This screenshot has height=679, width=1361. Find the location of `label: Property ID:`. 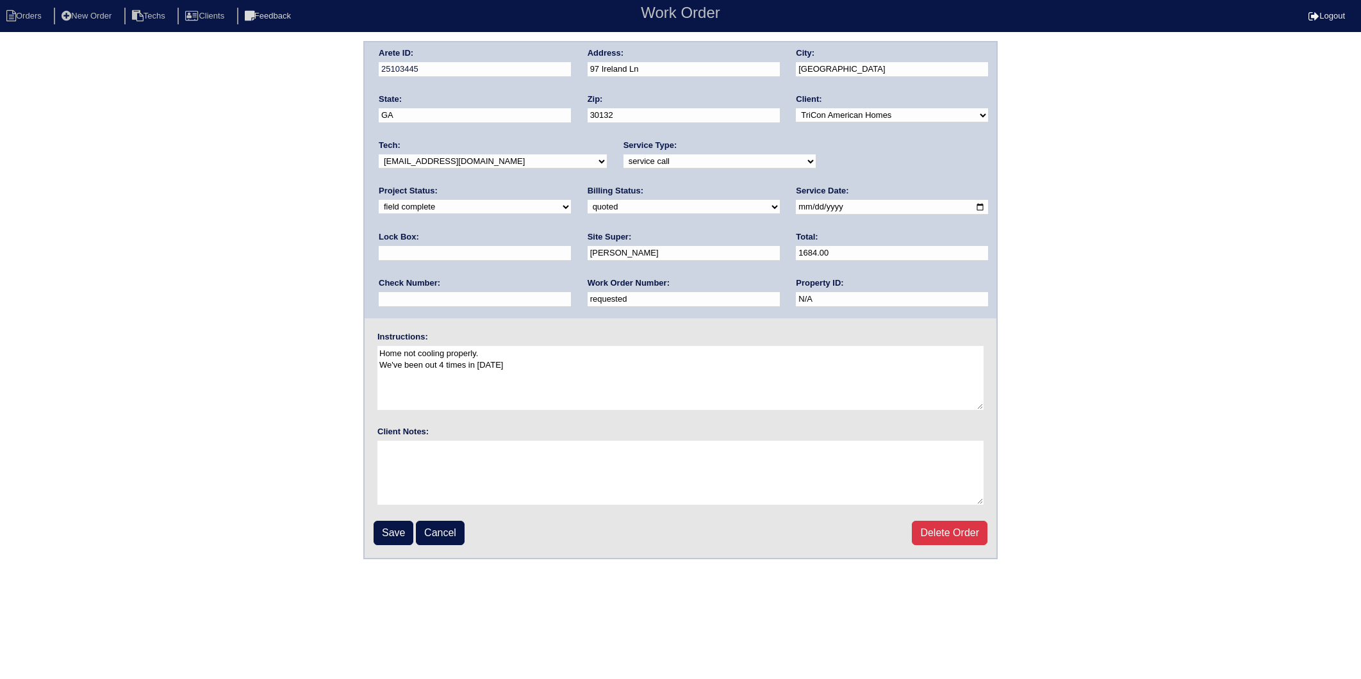

label: Property ID: is located at coordinates (819, 283).